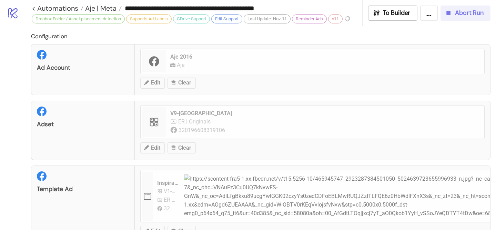  What do you see at coordinates (267, 19) in the screenshot?
I see `div: Last Update: Nov-11` at bounding box center [267, 19].